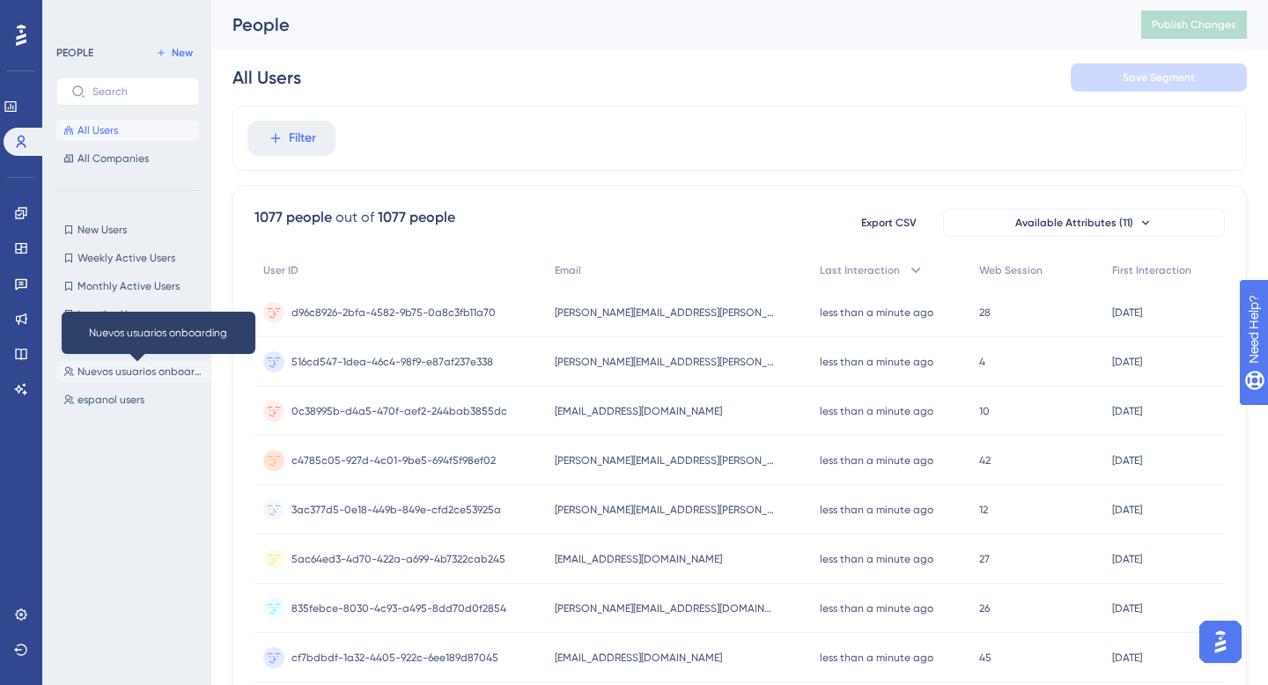  What do you see at coordinates (982, 362) in the screenshot?
I see `span: 4` at bounding box center [982, 362].